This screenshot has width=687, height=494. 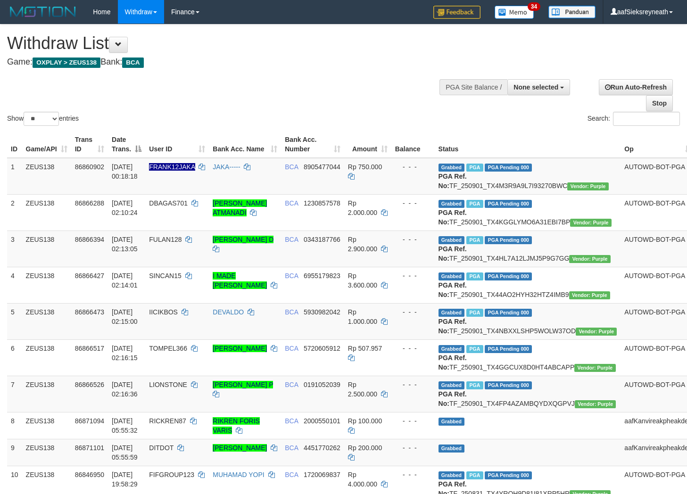 I want to click on span: Nama rekening ada tanda titik/strip, harap diedit, so click(x=172, y=167).